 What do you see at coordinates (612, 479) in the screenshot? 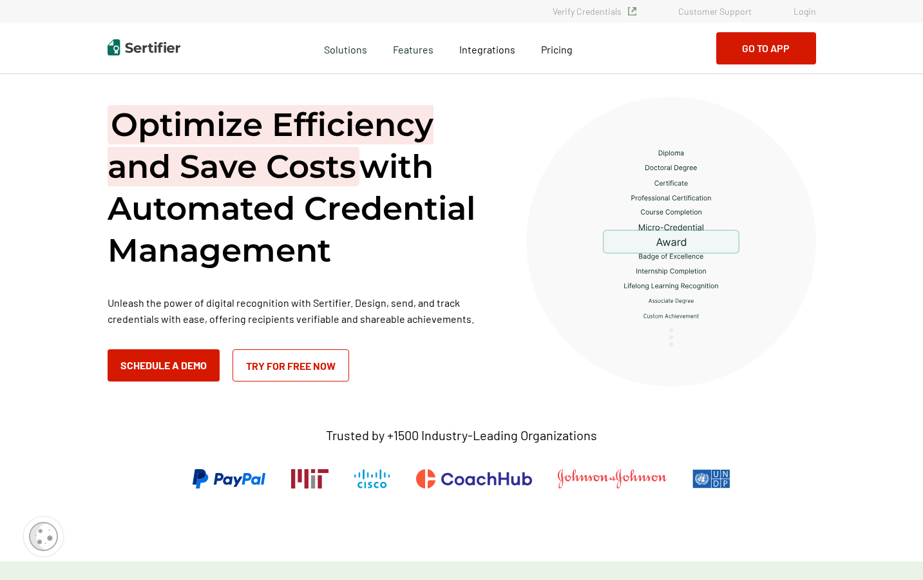
I see `img: Johnson & Johnson` at bounding box center [612, 479].